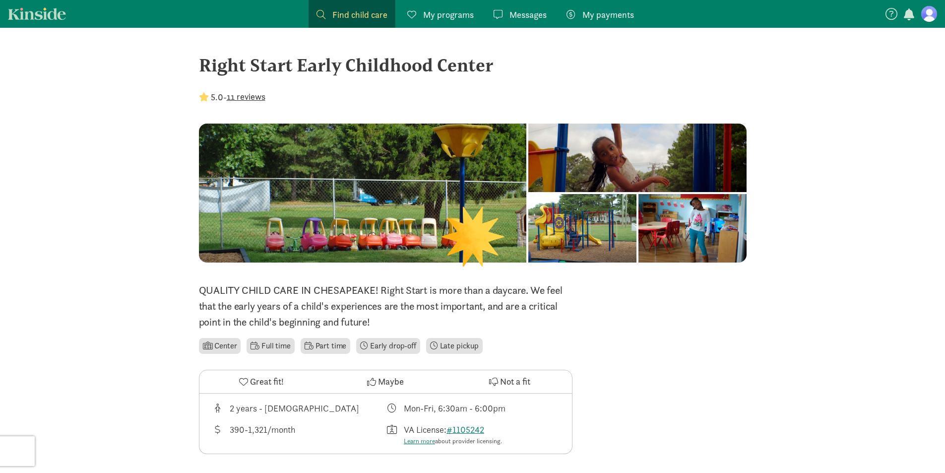  I want to click on div: 390-1,321/month, so click(262, 434).